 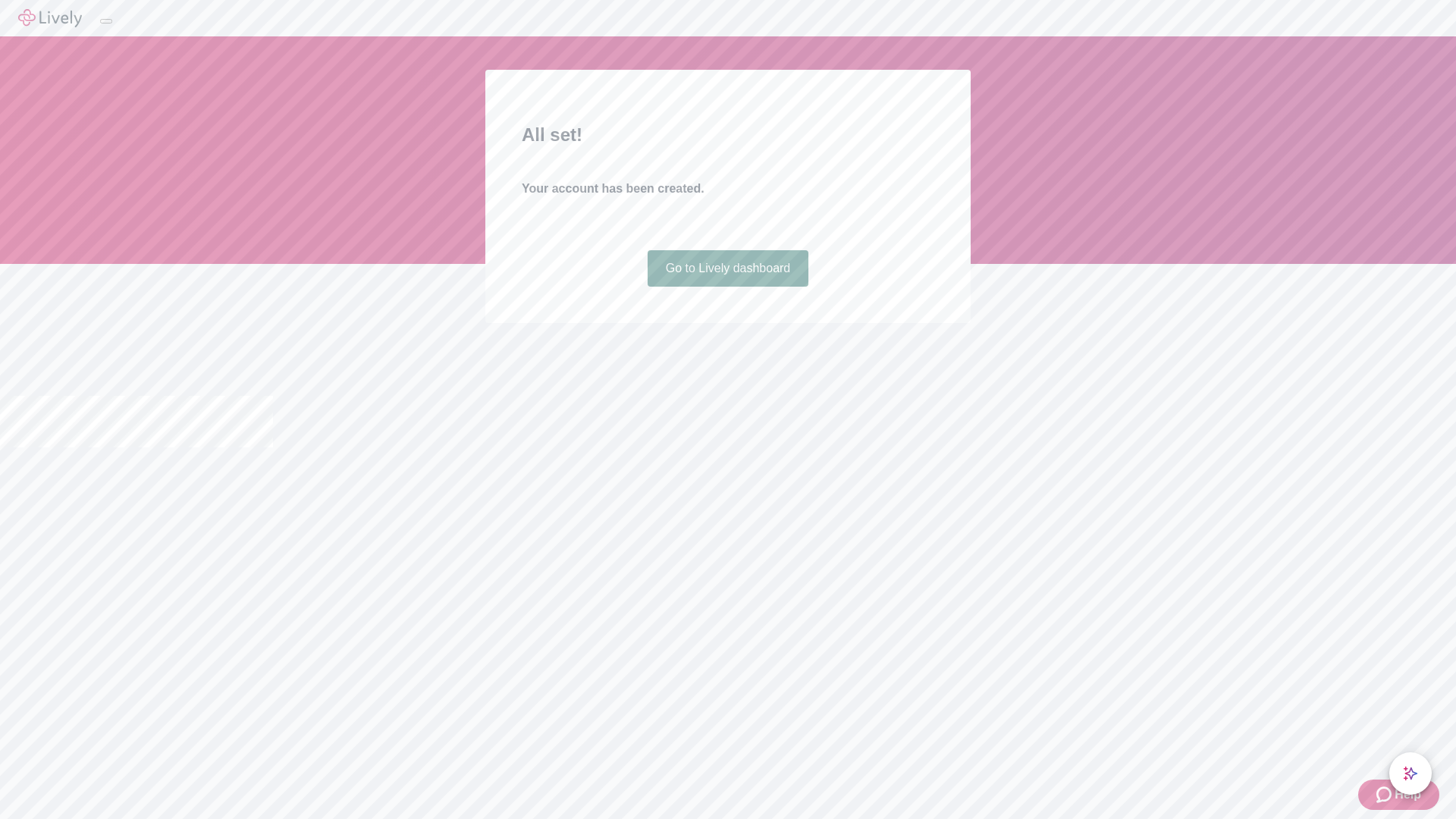 I want to click on h2: All set!, so click(x=728, y=135).